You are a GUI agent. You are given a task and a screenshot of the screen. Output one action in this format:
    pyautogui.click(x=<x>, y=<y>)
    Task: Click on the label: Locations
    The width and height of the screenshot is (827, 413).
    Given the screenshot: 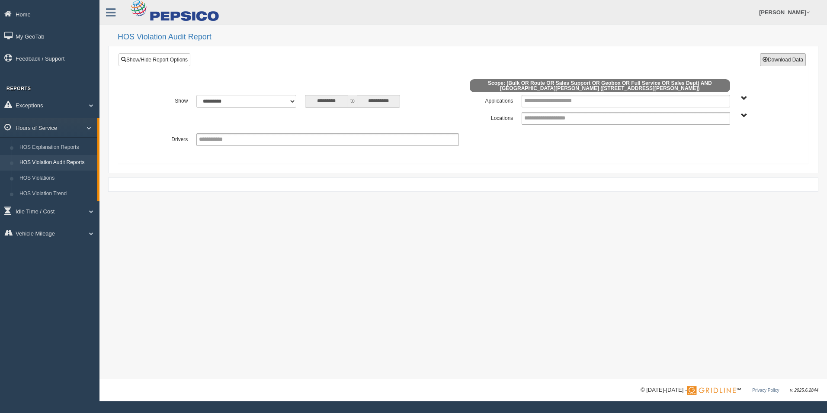 What is the action you would take?
    pyautogui.click(x=490, y=117)
    